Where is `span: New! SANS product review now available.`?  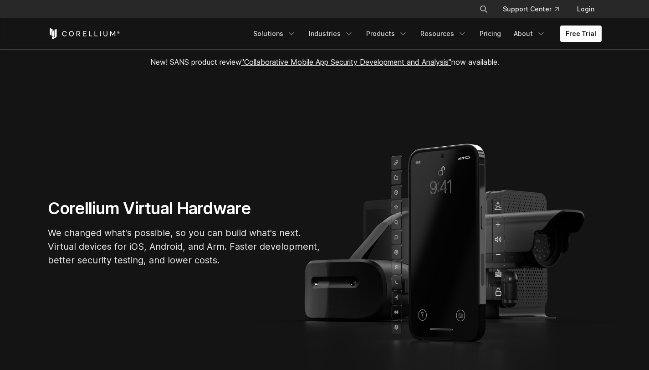
span: New! SANS product review now available. is located at coordinates (325, 62).